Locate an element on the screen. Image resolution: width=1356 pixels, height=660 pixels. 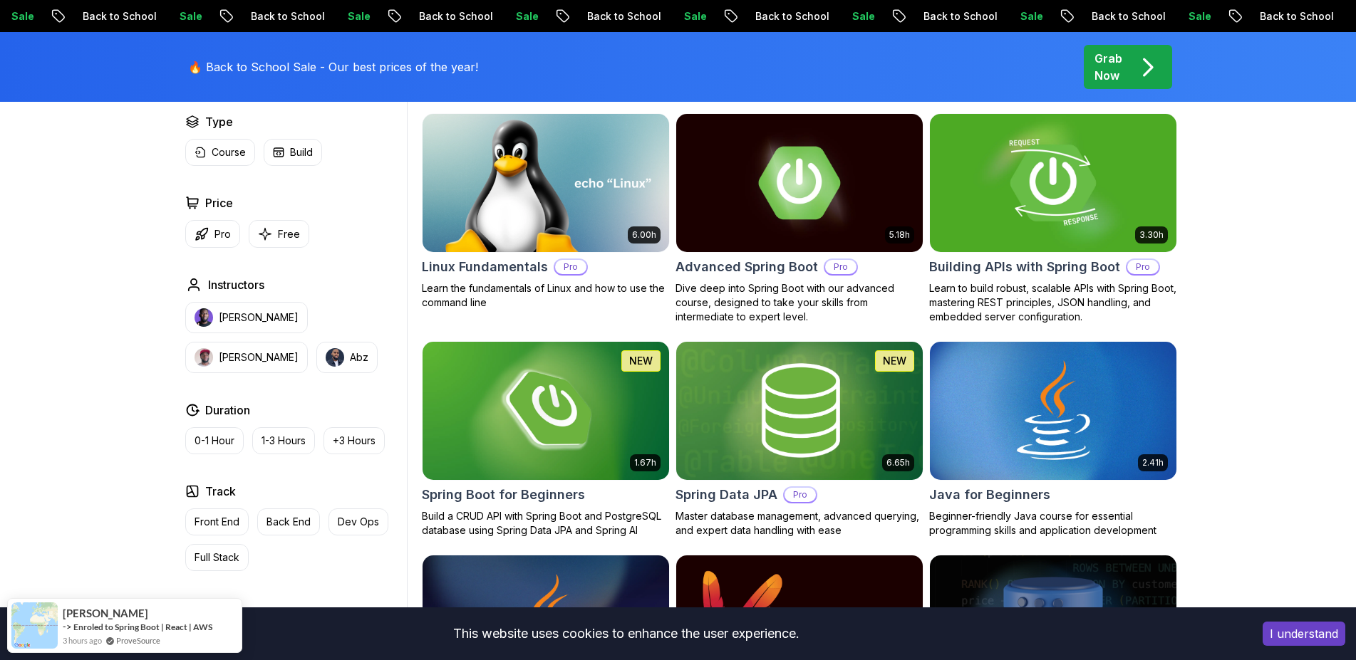
p: 3.30h is located at coordinates (1151, 235).